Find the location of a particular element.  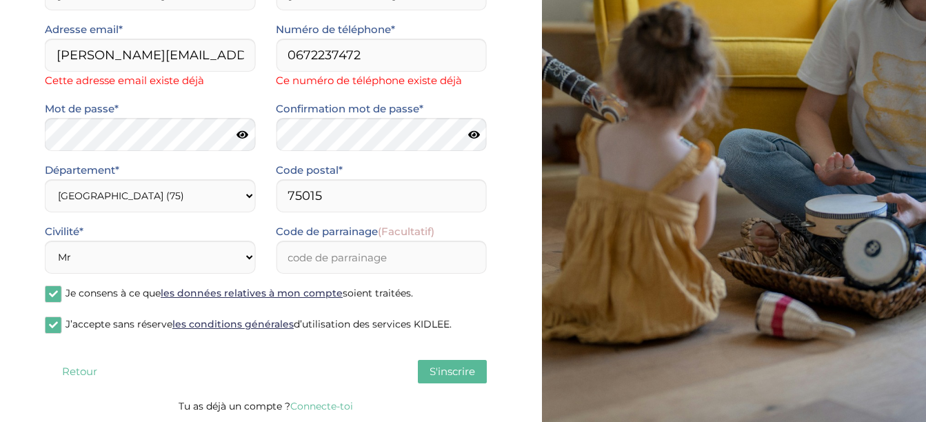

span: Ce numéro de téléphone existe déjà is located at coordinates (381, 81).